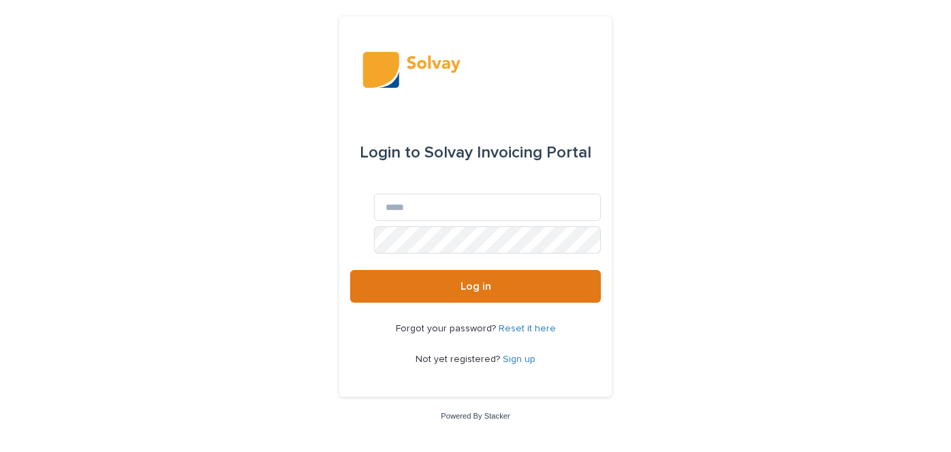 The width and height of the screenshot is (951, 452). Describe the element at coordinates (476, 286) in the screenshot. I see `button: Log in` at that location.